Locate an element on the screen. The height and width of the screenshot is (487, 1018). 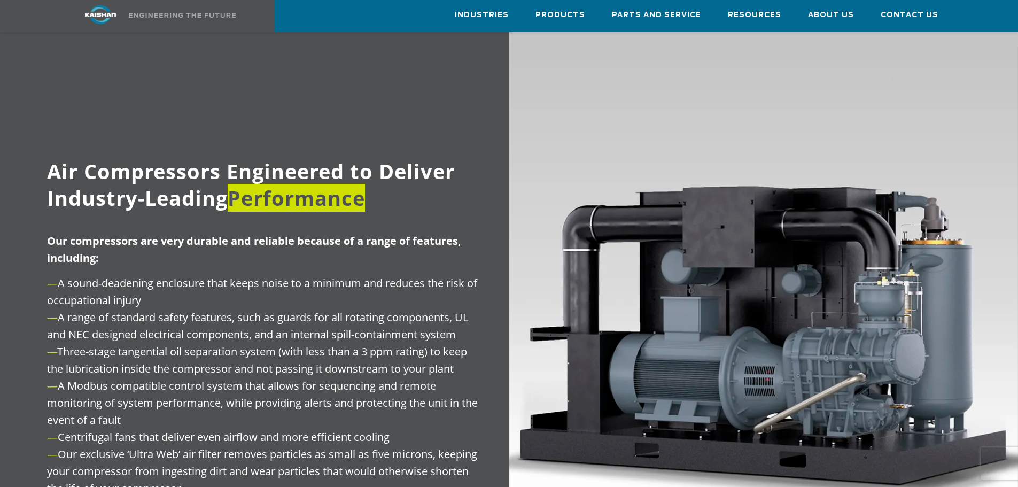
span: Contact Us is located at coordinates (910, 15).